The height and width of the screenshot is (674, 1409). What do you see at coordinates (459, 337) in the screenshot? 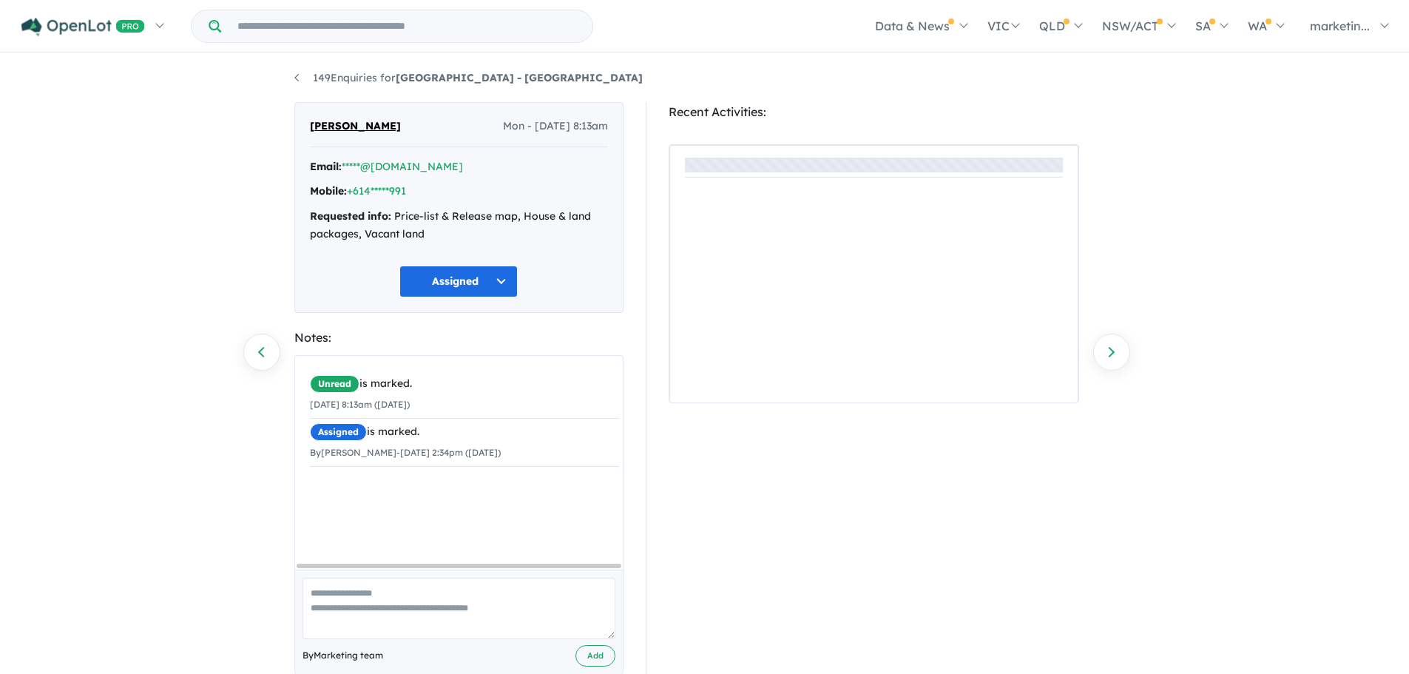
I see `div: Notes:` at bounding box center [459, 337].